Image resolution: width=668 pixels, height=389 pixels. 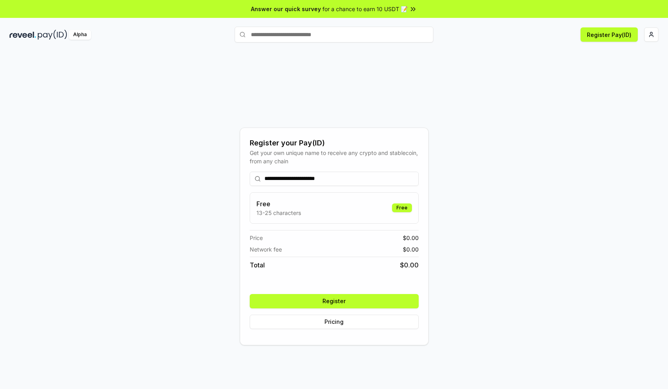 What do you see at coordinates (334, 157) in the screenshot?
I see `div: Get your own unique name to receive any crypto and stablecoin, from any chain` at bounding box center [334, 157].